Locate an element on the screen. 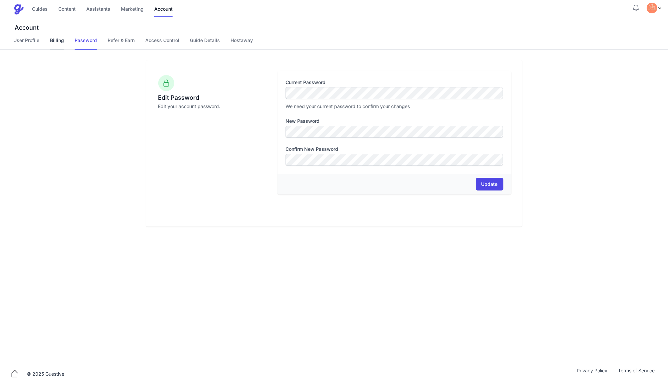 Image resolution: width=668 pixels, height=386 pixels. div: © 2025 Guestive is located at coordinates (45, 374).